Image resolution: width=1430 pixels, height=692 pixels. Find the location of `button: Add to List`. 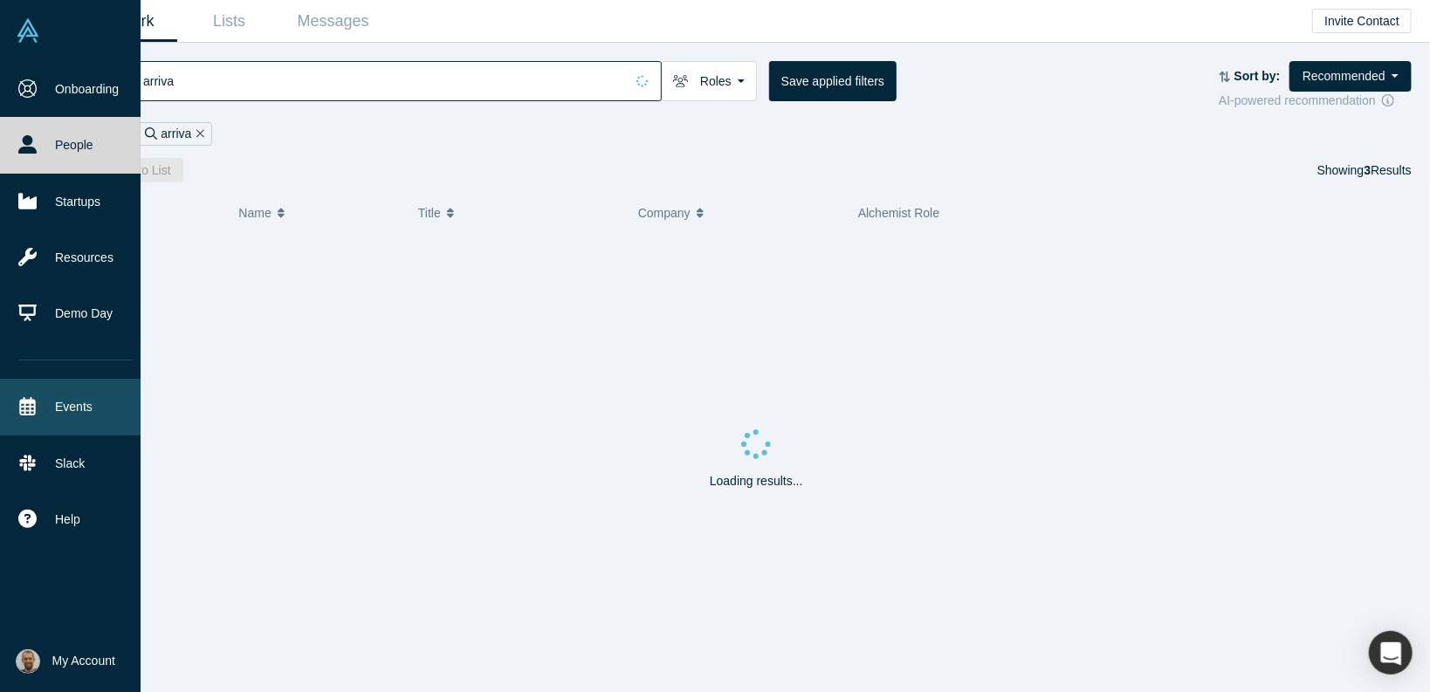

button: Add to List is located at coordinates (142, 170).